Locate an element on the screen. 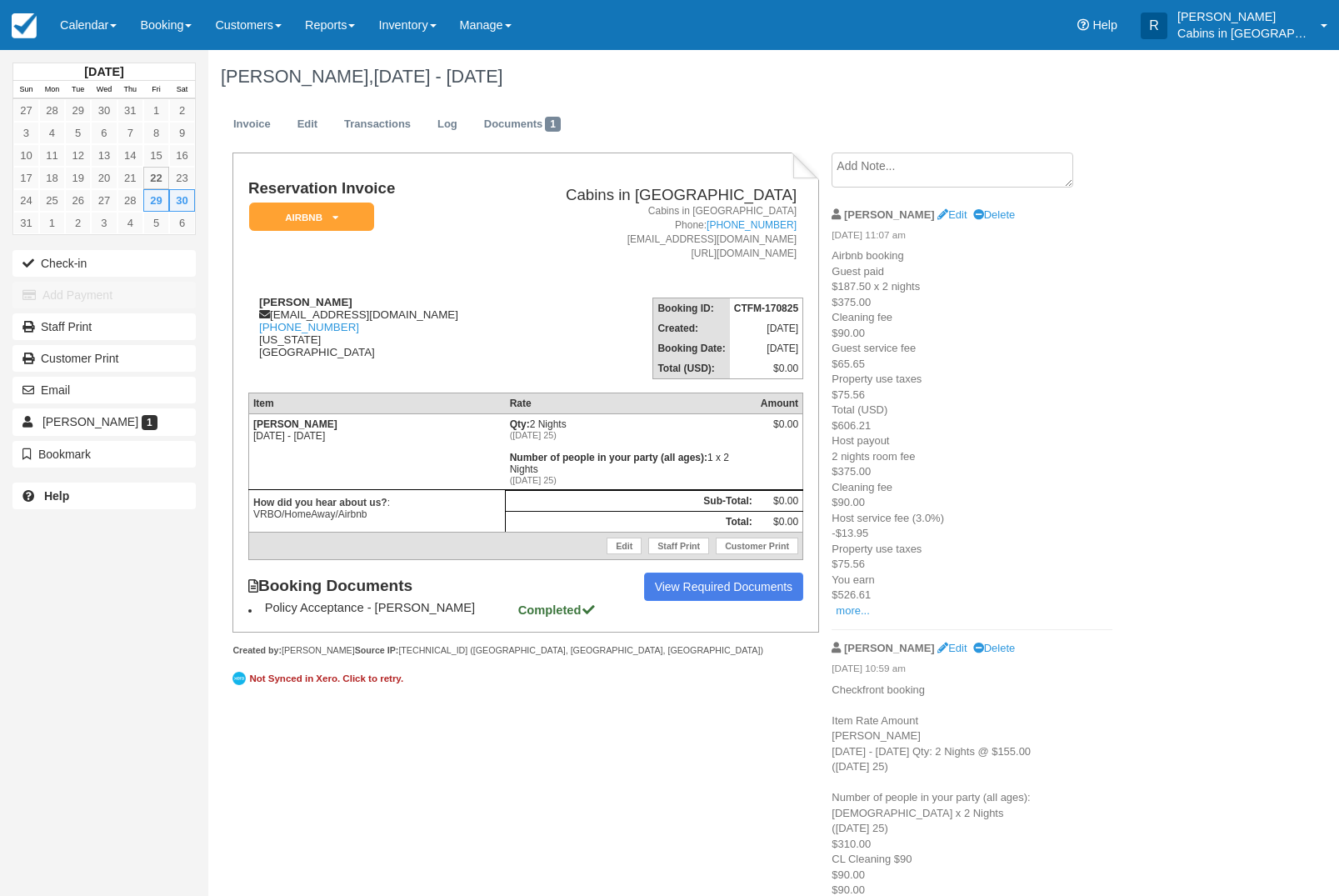 This screenshot has height=896, width=1339. a: 24 is located at coordinates (25, 200).